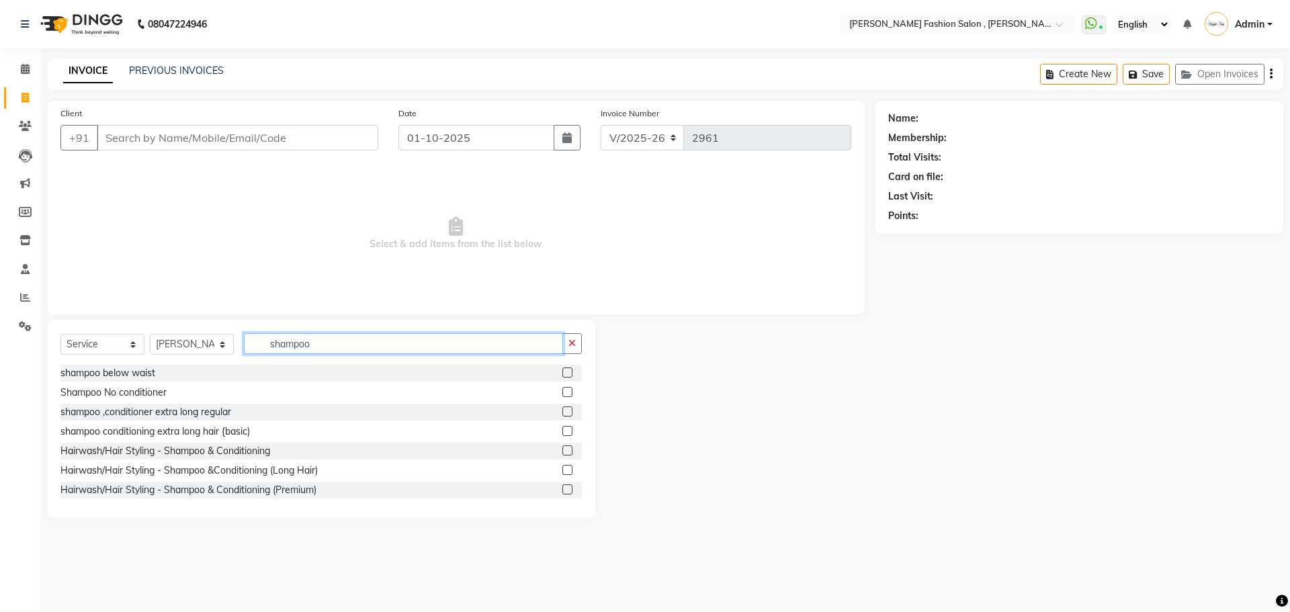 The height and width of the screenshot is (612, 1290). Describe the element at coordinates (914, 157) in the screenshot. I see `div: Total Visits:` at that location.